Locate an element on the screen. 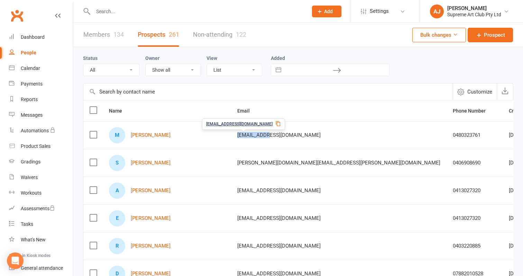 The height and width of the screenshot is (276, 523). a: Payments is located at coordinates (41, 84).